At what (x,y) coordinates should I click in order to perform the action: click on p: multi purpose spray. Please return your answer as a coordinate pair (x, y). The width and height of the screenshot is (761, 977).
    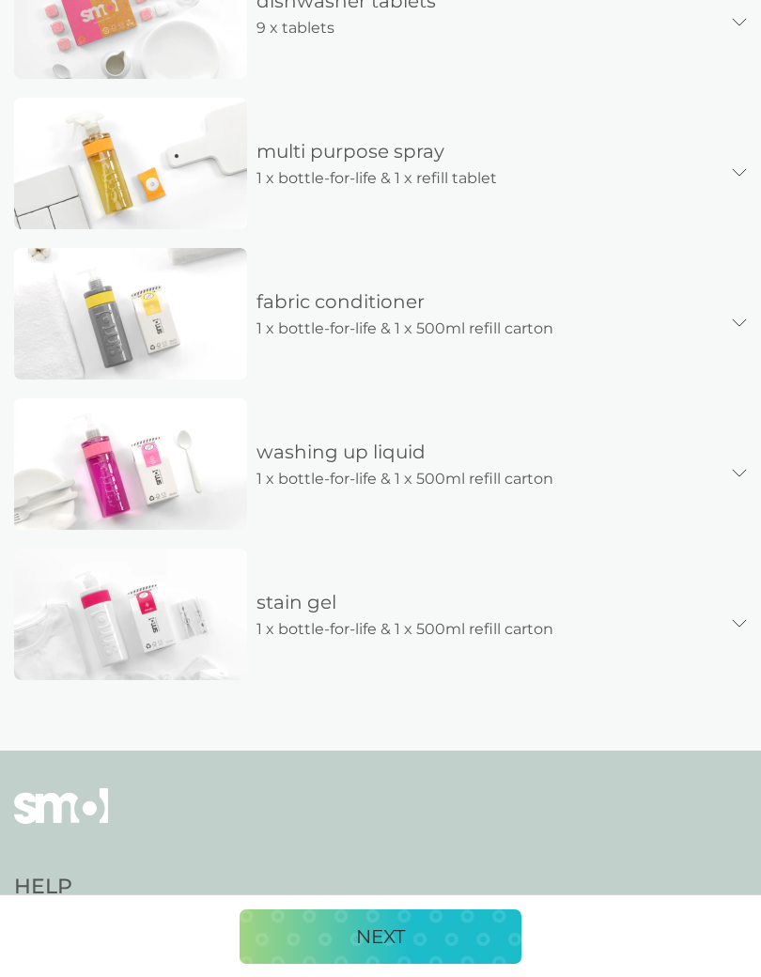
    Looking at the image, I should click on (350, 151).